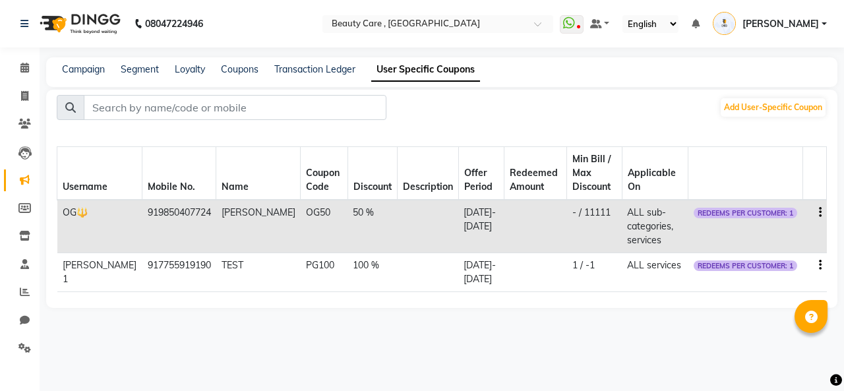 The width and height of the screenshot is (844, 391). I want to click on th: Discount, so click(372, 173).